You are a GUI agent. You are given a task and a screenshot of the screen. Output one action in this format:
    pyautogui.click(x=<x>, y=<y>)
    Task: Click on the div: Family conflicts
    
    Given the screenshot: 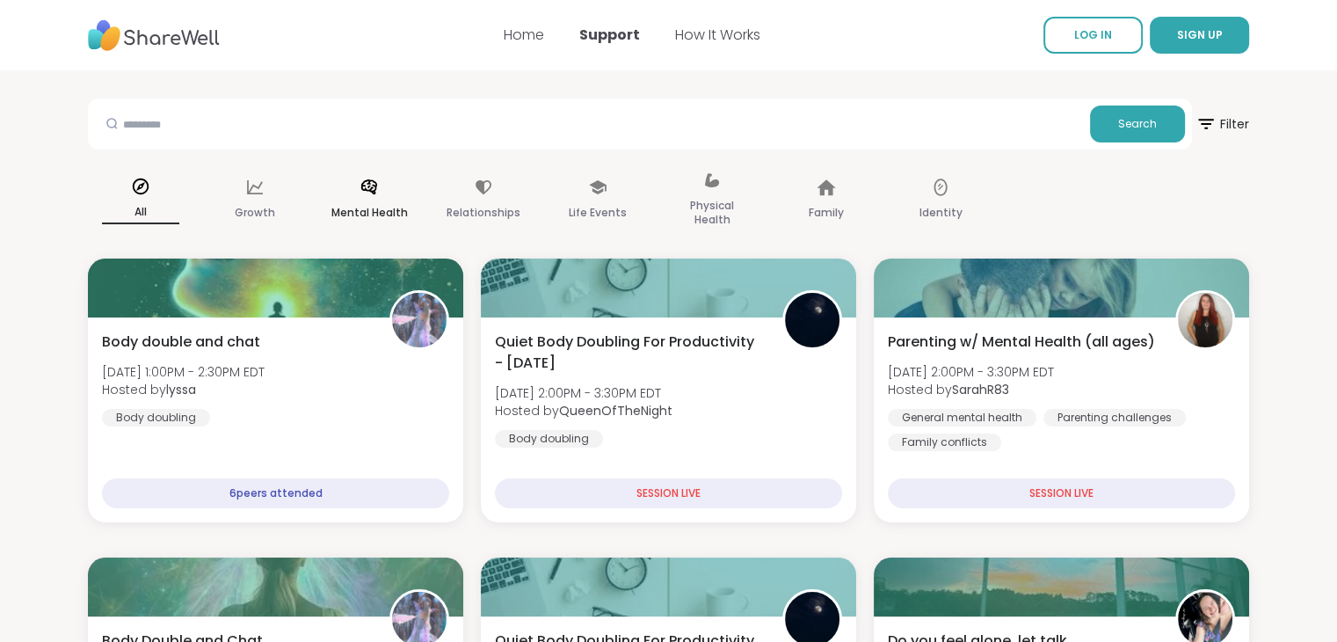 What is the action you would take?
    pyautogui.click(x=944, y=442)
    